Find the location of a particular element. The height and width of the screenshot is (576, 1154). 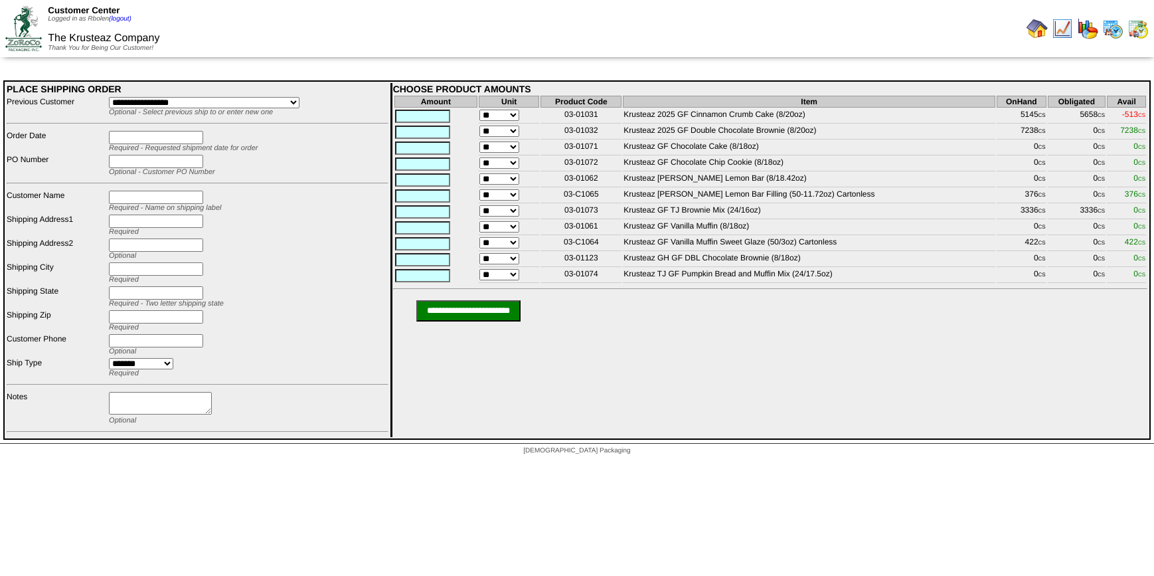

td: 03-C1065 is located at coordinates (581, 196).